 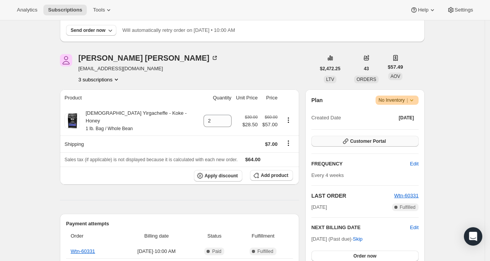 I want to click on button: Skip, so click(x=358, y=239).